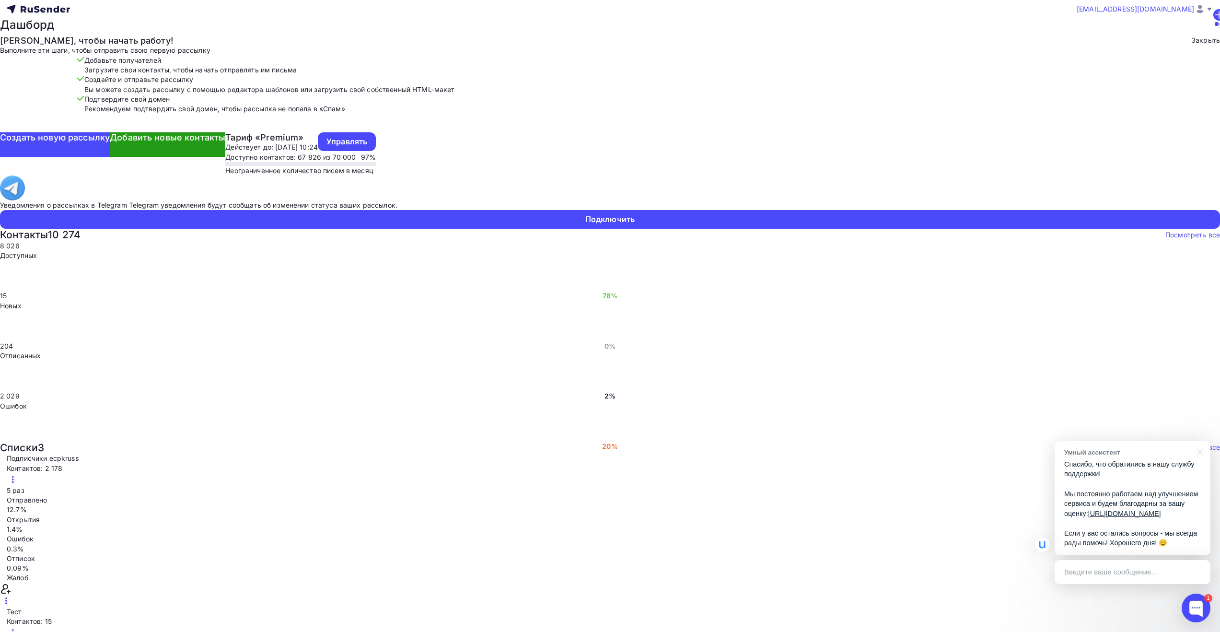 This screenshot has width=1220, height=632. I want to click on a: Подписчики ecpkruss, so click(43, 458).